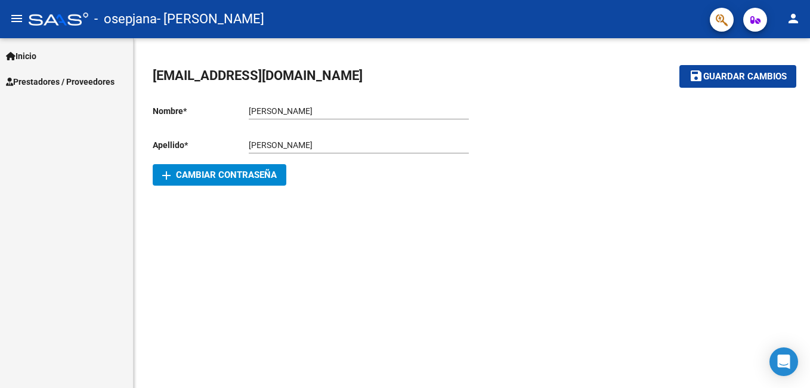 The width and height of the screenshot is (810, 388). What do you see at coordinates (219, 175) in the screenshot?
I see `button: Cambiar Contraseña` at bounding box center [219, 175].